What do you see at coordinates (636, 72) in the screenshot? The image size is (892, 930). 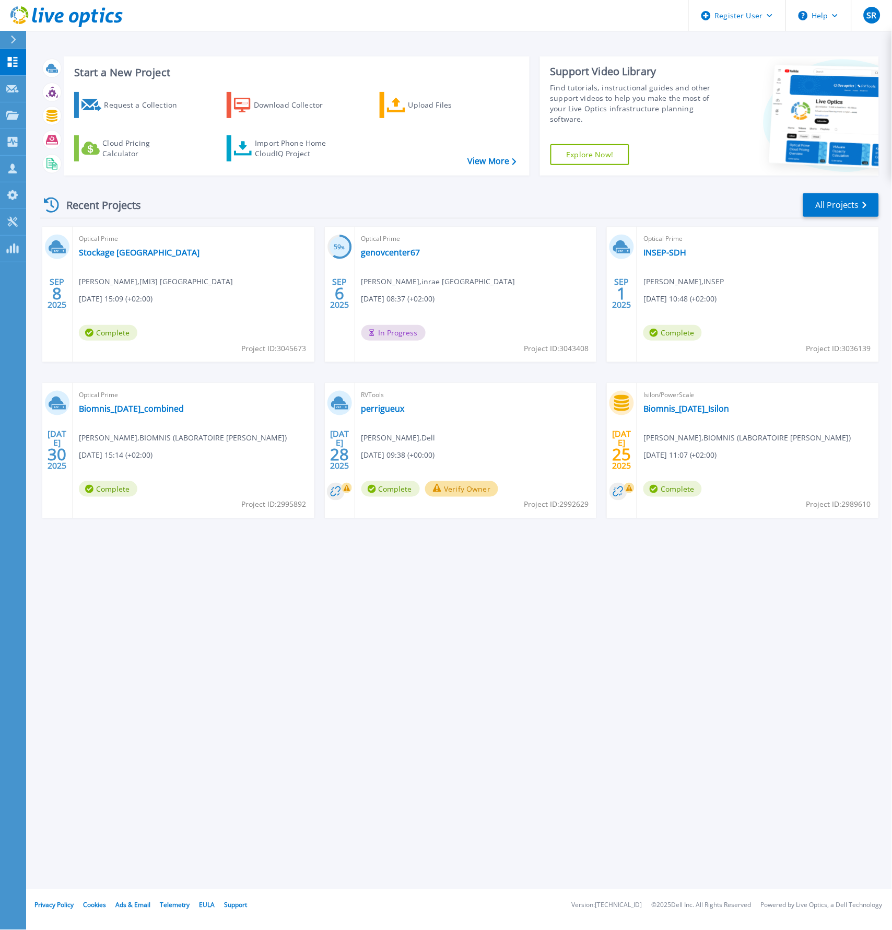 I see `div: Support Video Library` at bounding box center [636, 72].